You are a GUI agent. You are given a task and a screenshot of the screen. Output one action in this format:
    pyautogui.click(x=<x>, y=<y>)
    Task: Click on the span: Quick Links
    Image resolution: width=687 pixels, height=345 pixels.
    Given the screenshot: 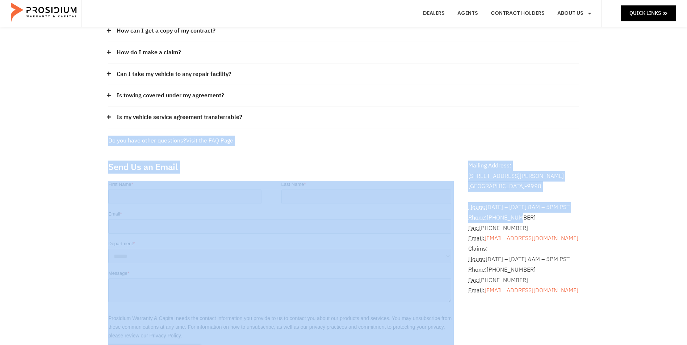 What is the action you would take?
    pyautogui.click(x=645, y=13)
    